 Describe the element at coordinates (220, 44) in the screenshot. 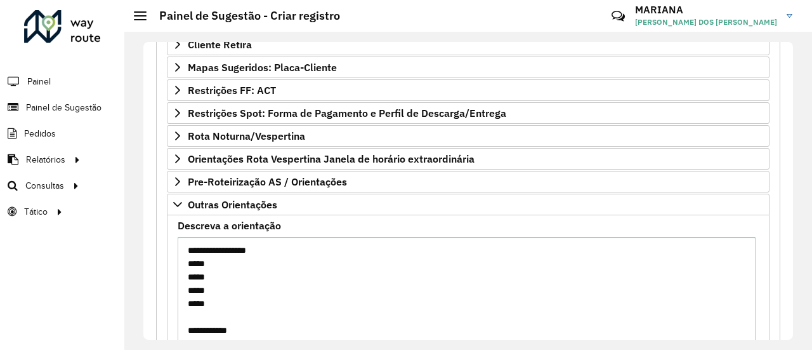

I see `span: Cliente Retira` at that location.